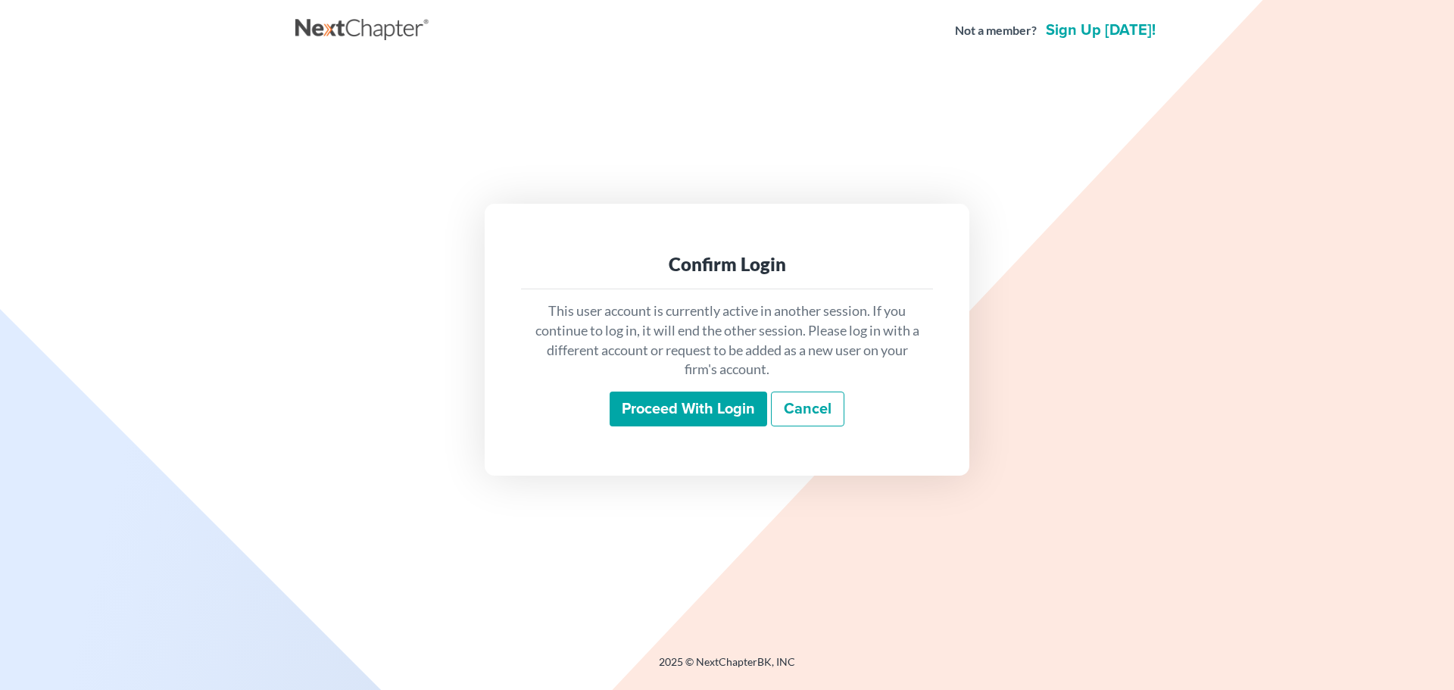 The image size is (1454, 690). I want to click on input: Proceed with login, so click(688, 409).